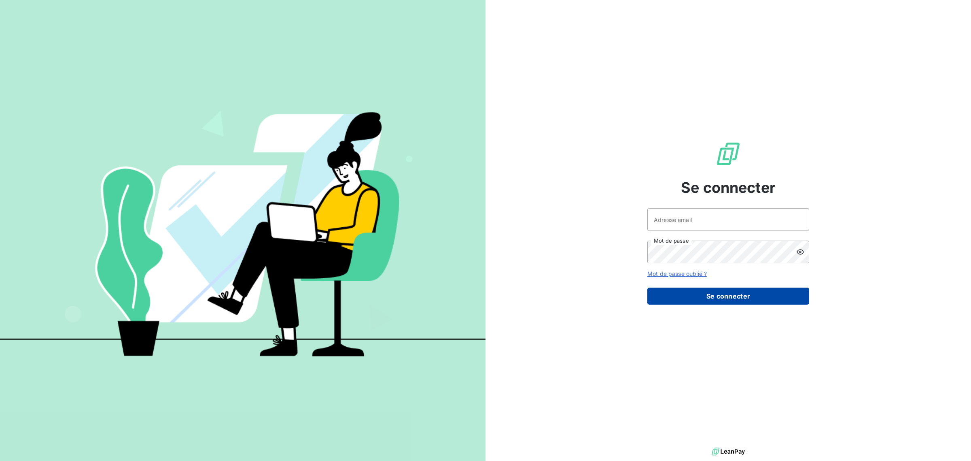 The image size is (971, 461). Describe the element at coordinates (728, 187) in the screenshot. I see `span: Se connecter` at that location.